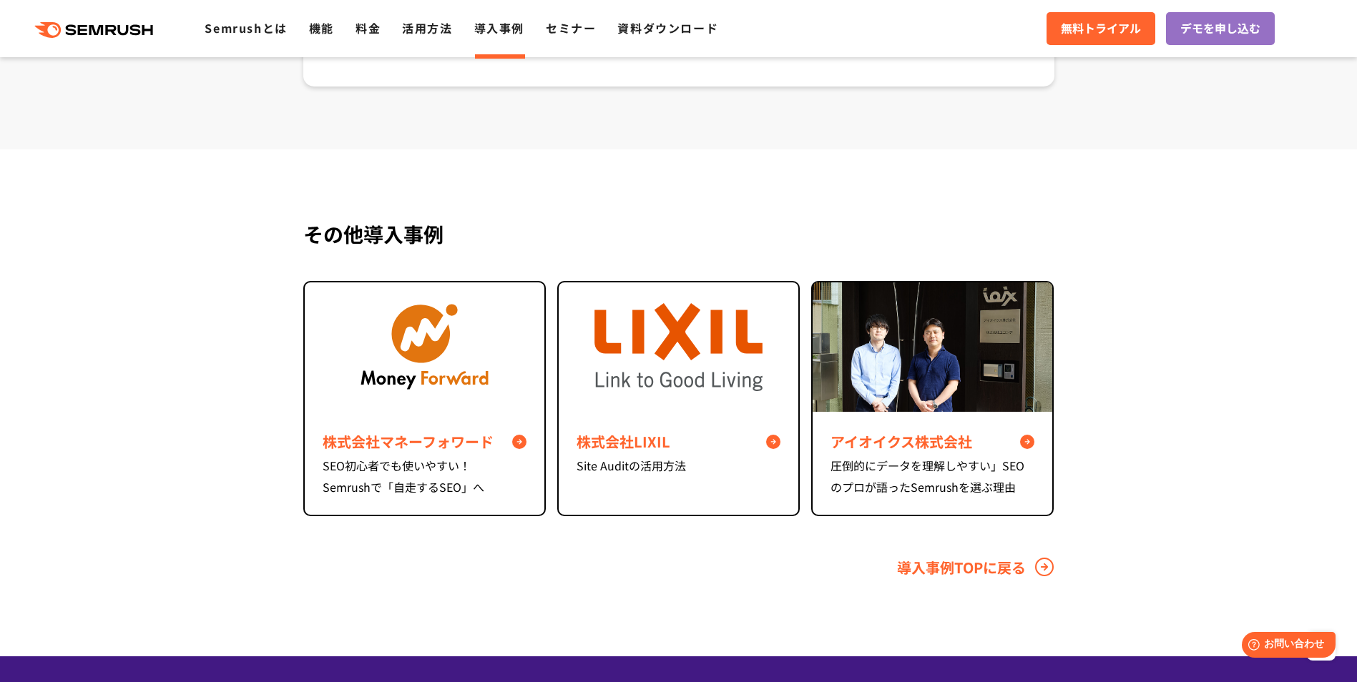 This screenshot has height=682, width=1357. What do you see at coordinates (499, 28) in the screenshot?
I see `a: 導入事例` at bounding box center [499, 28].